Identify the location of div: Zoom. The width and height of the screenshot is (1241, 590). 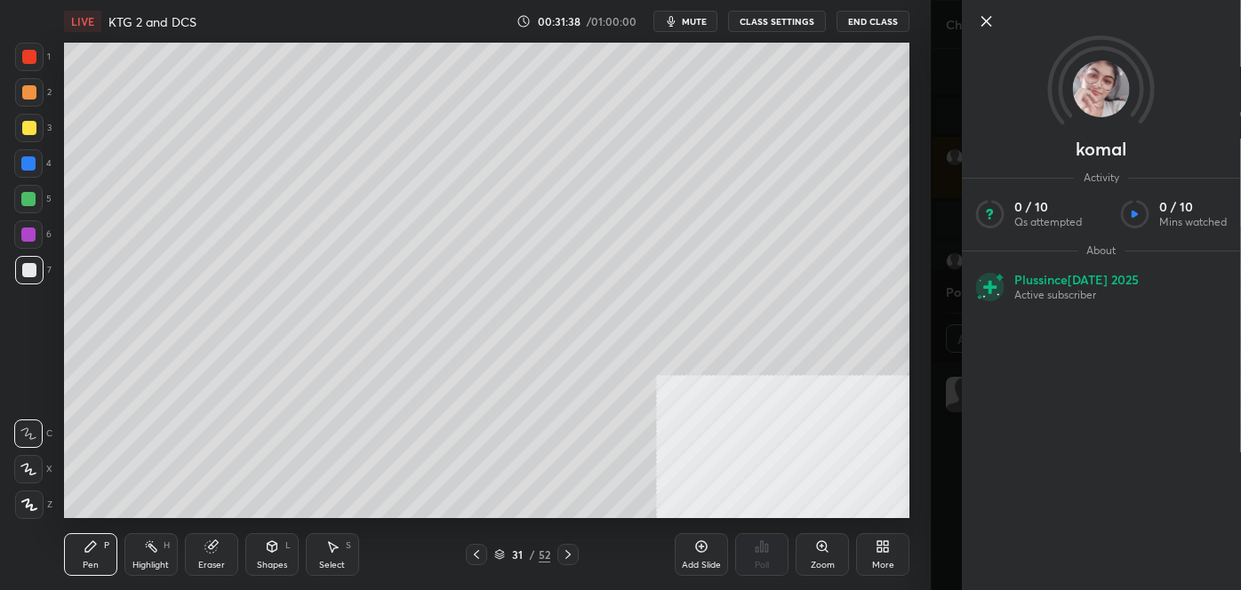
(822, 565).